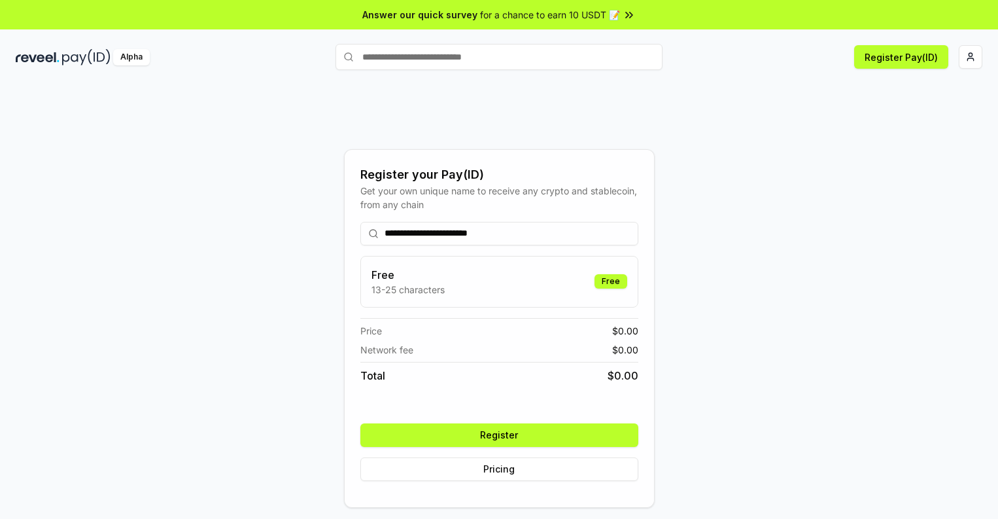  I want to click on span: for a chance to earn 10 USDT 📝, so click(550, 14).